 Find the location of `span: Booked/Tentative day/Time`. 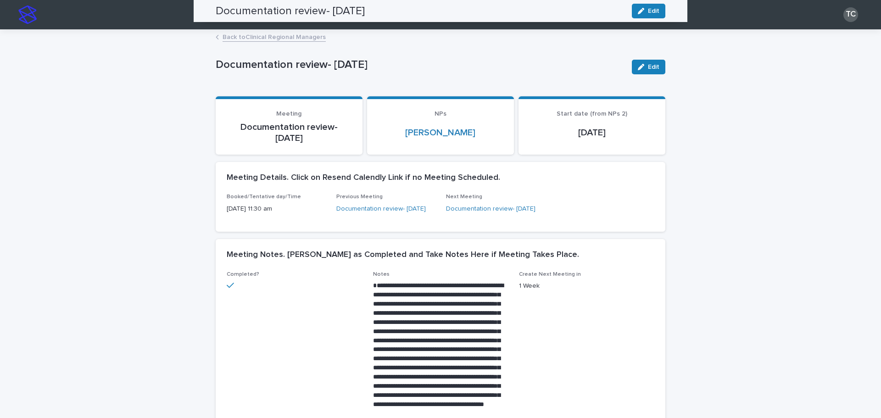

span: Booked/Tentative day/Time is located at coordinates (264, 197).